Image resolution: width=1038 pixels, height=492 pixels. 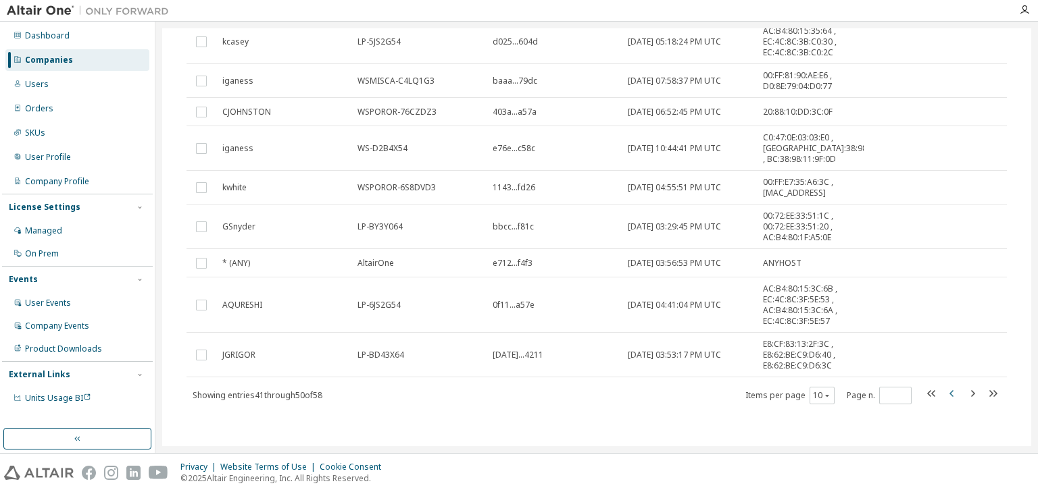 I want to click on span: WSMISCA-C4LQ1G3, so click(x=396, y=81).